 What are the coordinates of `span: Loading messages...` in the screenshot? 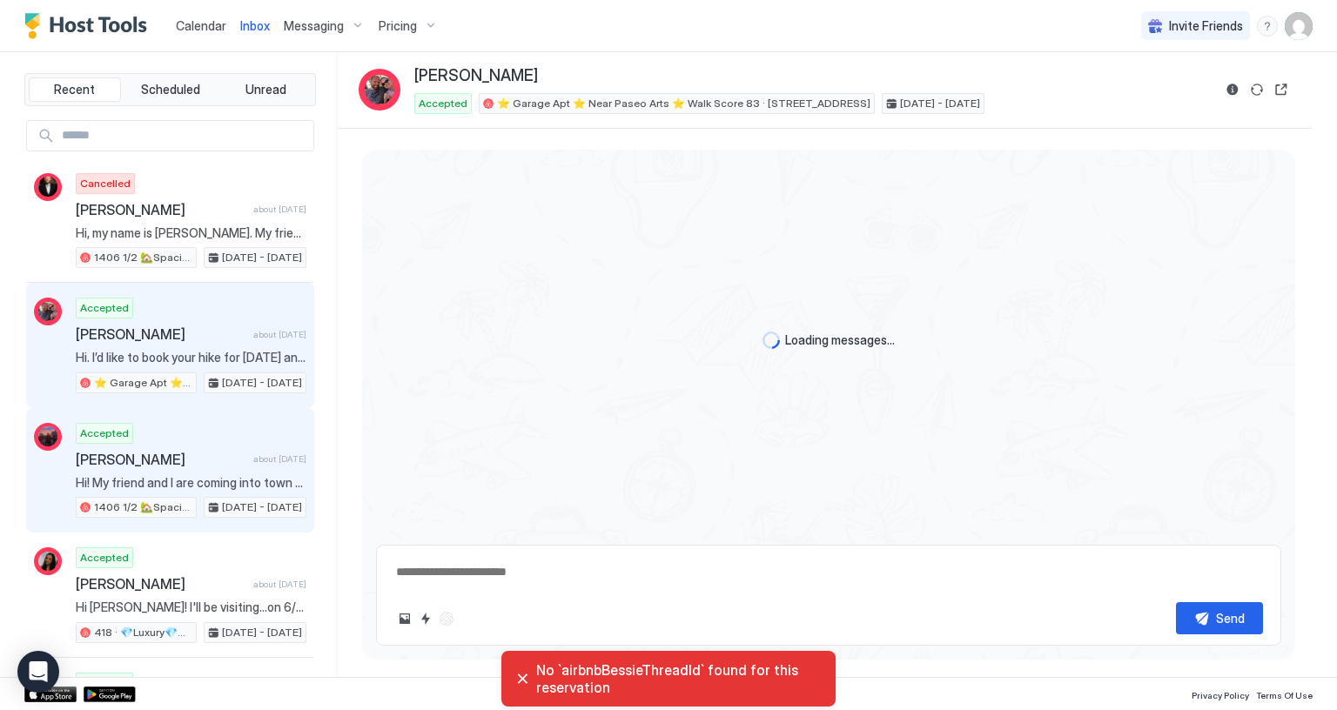 It's located at (840, 340).